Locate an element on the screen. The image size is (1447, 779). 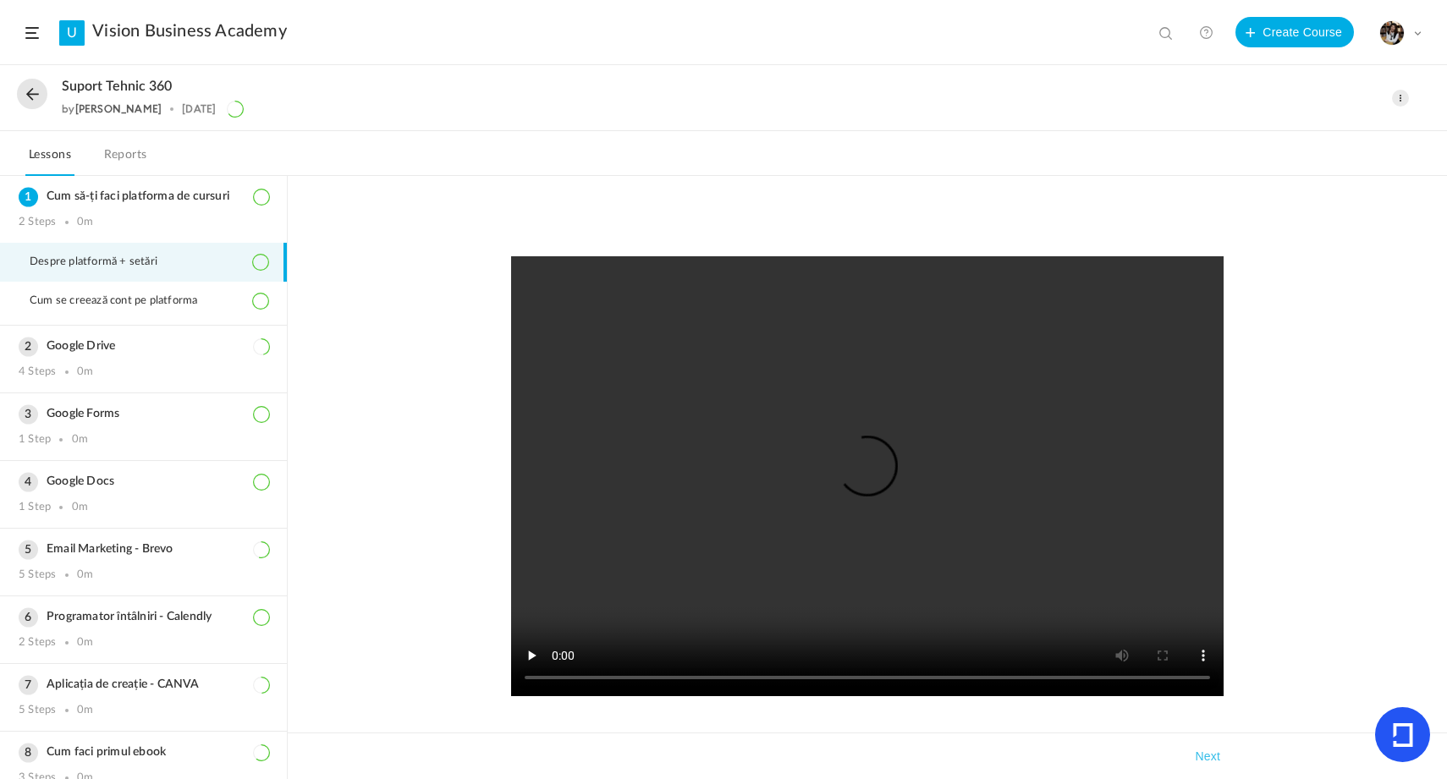
h3: Aplicația de creație - CANVA is located at coordinates (143, 684).